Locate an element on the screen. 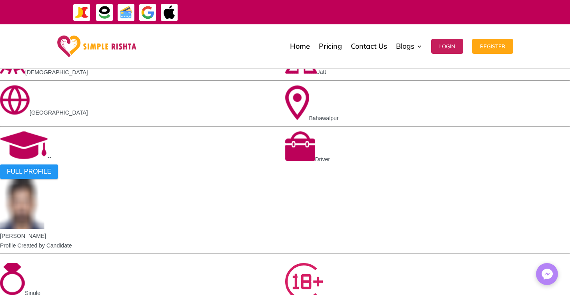 Image resolution: width=570 pixels, height=295 pixels. span: Bahawalpur is located at coordinates (324, 118).